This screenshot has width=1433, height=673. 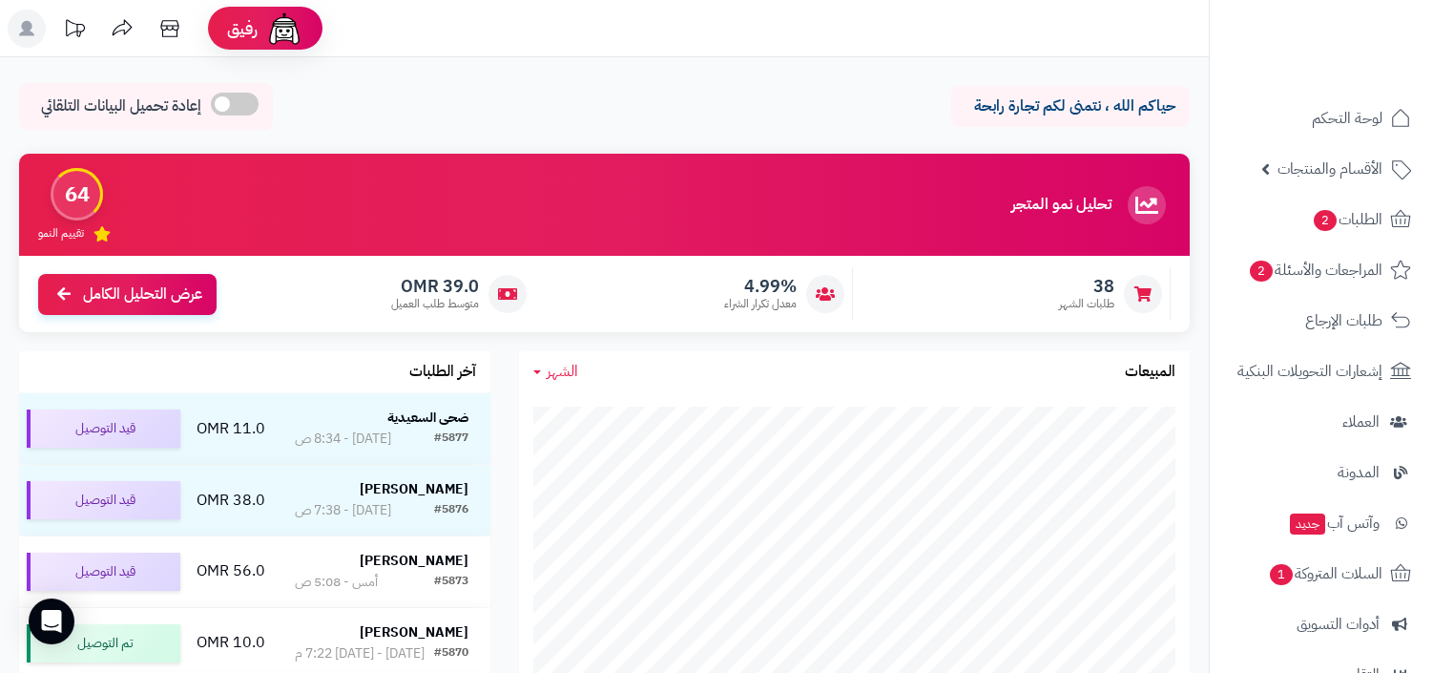 I want to click on a: المدونة, so click(x=1321, y=472).